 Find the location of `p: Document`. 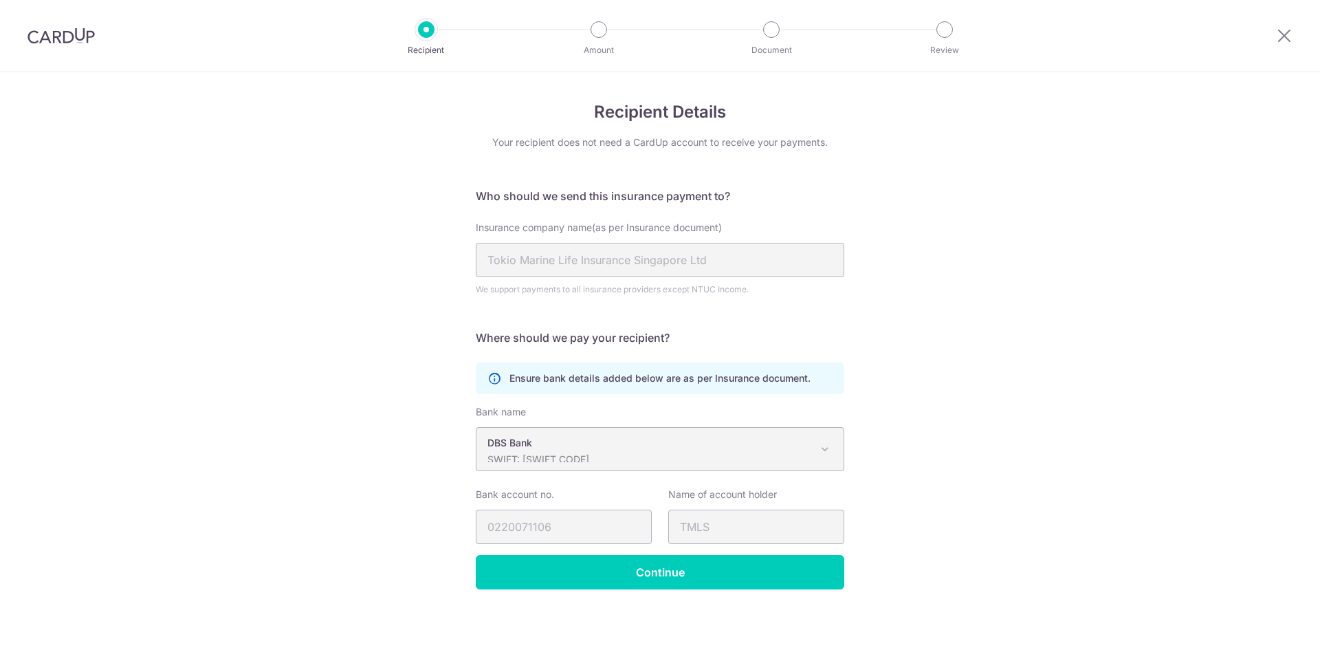

p: Document is located at coordinates (771, 50).